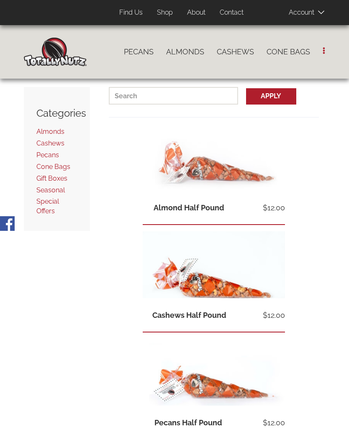  What do you see at coordinates (52, 178) in the screenshot?
I see `span: Gift Boxes` at bounding box center [52, 178].